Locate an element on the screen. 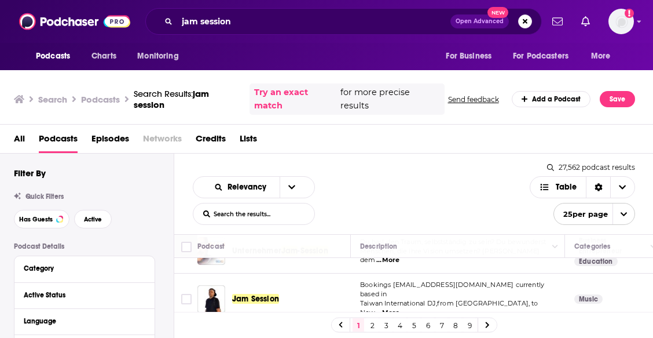 This screenshot has height=338, width=653. a: Episodes is located at coordinates (110, 141).